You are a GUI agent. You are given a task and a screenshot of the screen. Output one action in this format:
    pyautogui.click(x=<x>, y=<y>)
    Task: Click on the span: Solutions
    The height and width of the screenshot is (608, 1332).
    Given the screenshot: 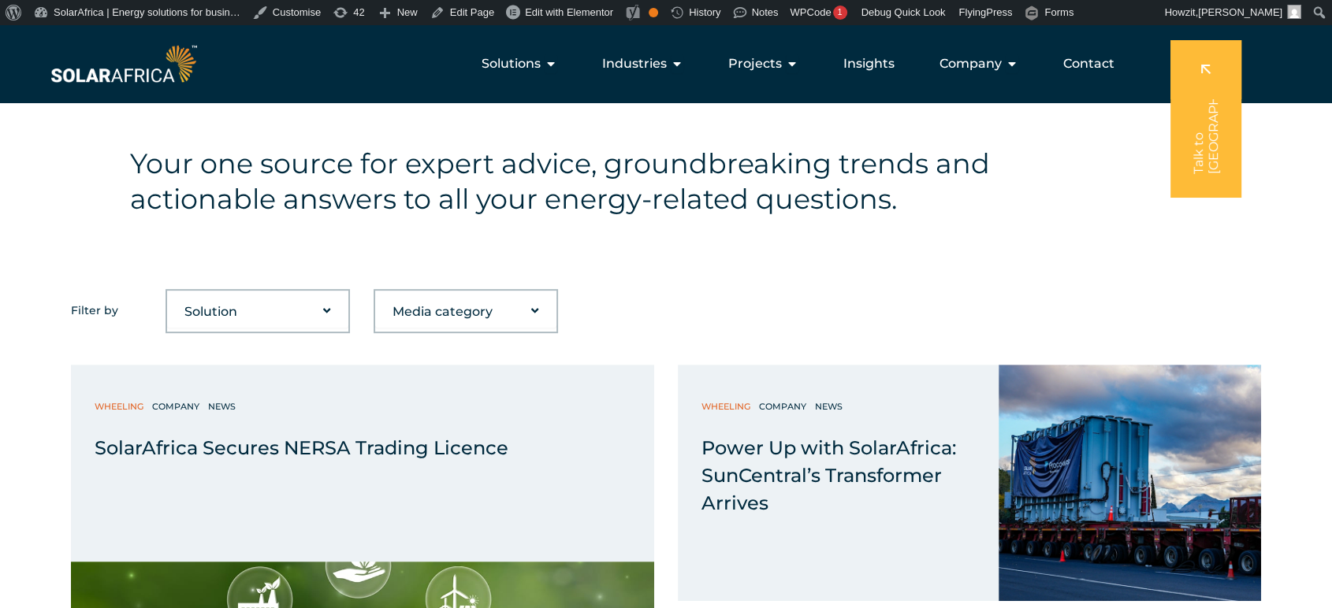 What is the action you would take?
    pyautogui.click(x=511, y=64)
    